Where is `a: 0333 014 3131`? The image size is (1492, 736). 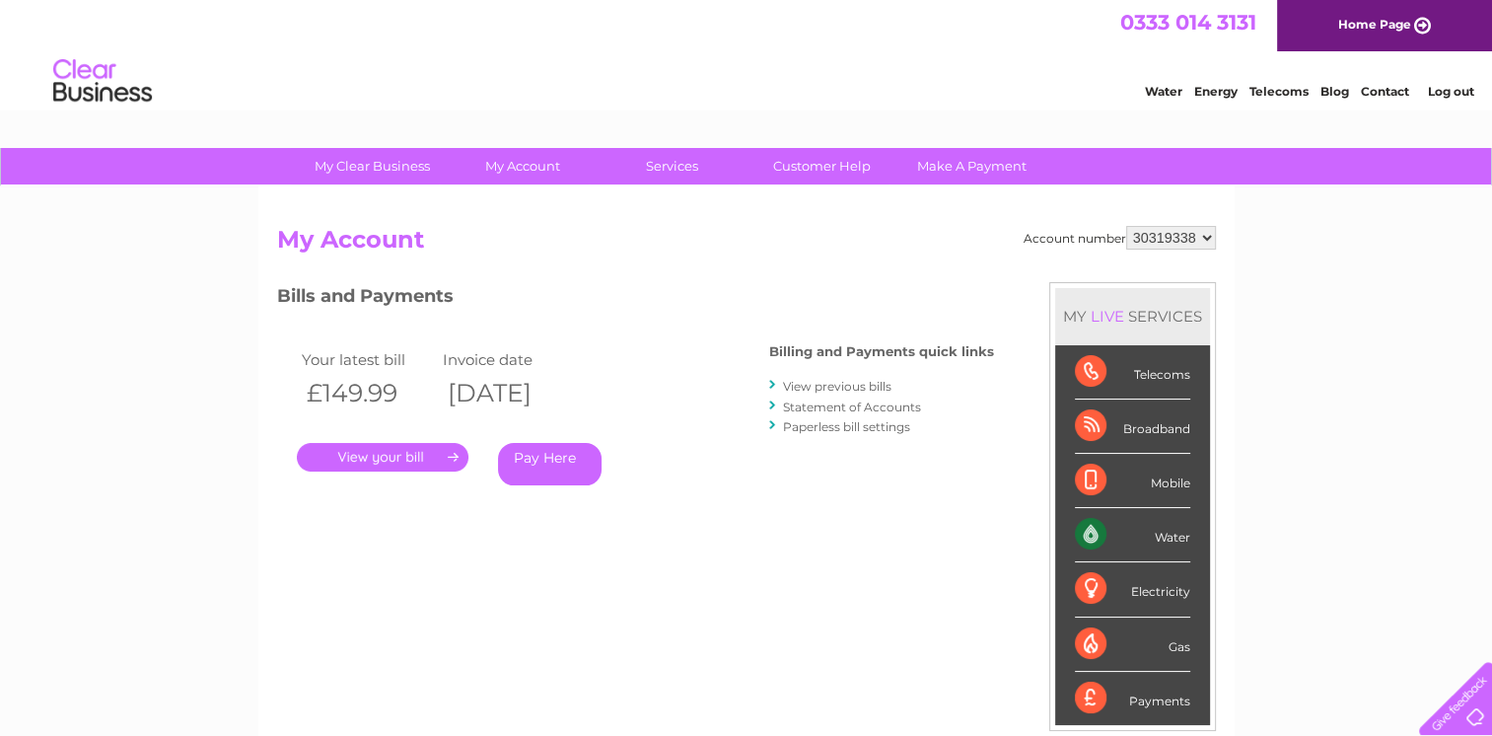 a: 0333 014 3131 is located at coordinates (1188, 22).